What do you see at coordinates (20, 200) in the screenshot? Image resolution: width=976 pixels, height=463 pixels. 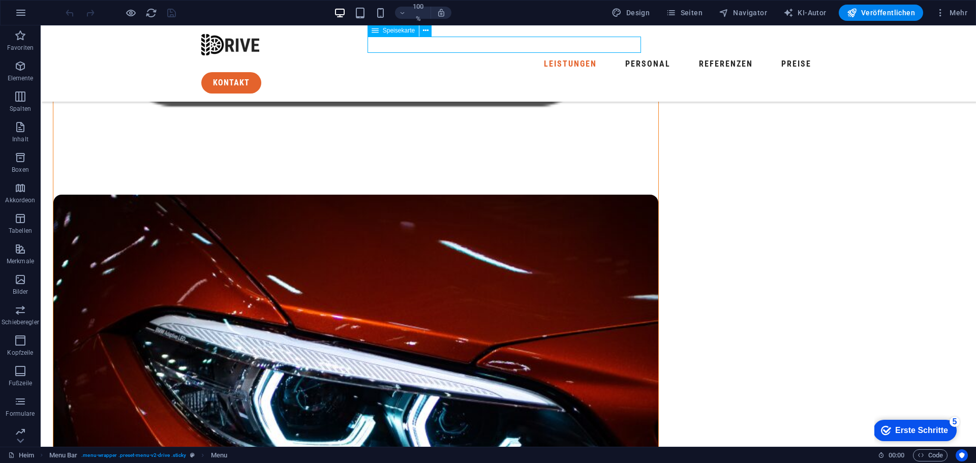 I see `font: Akkordeon` at bounding box center [20, 200].